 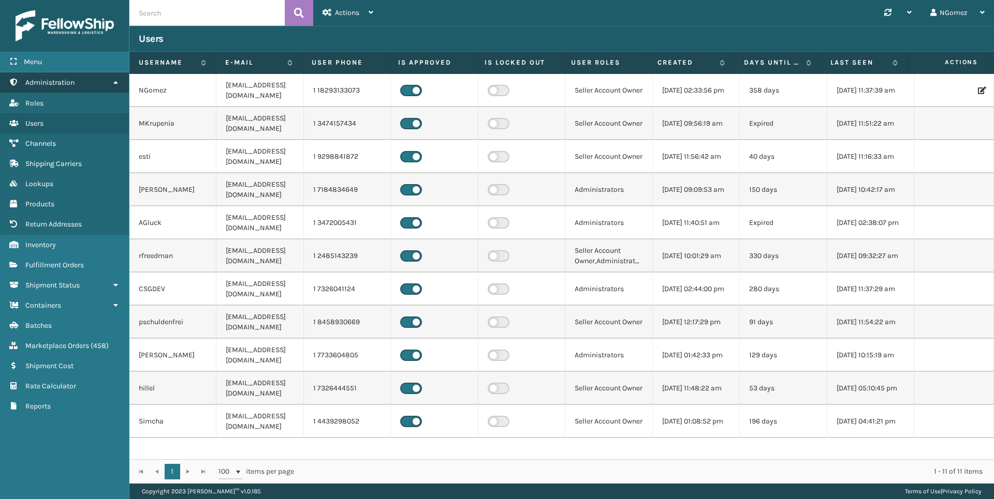 What do you see at coordinates (40, 143) in the screenshot?
I see `span: Channels` at bounding box center [40, 143].